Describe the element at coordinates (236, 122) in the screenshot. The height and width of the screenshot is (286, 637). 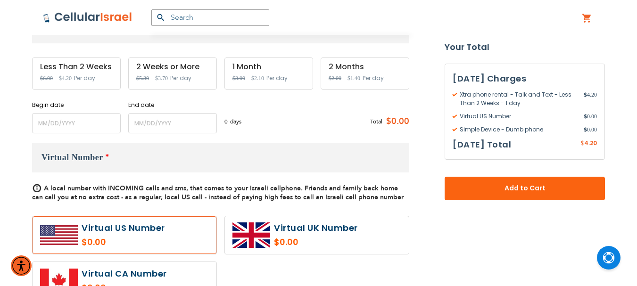
I see `span: days` at that location.